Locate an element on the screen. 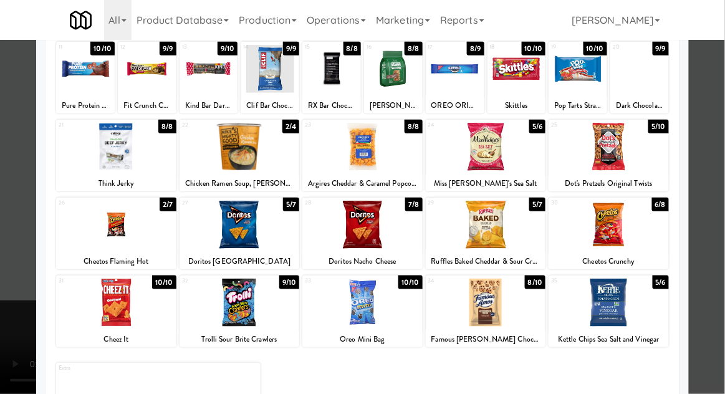 The height and width of the screenshot is (394, 725). div: 35 is located at coordinates (580, 280).